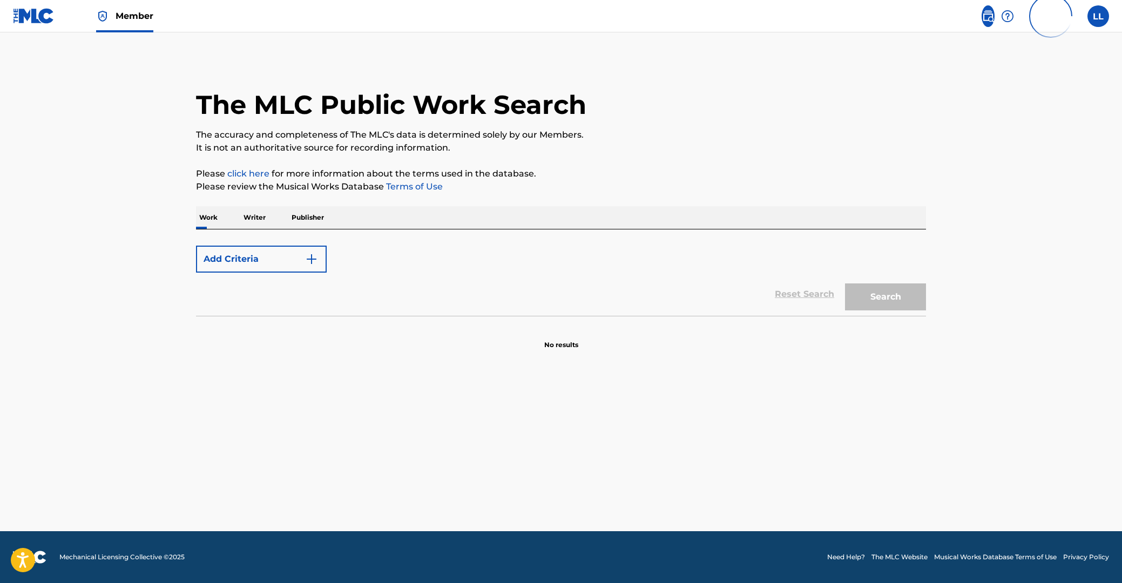 The image size is (1122, 583). Describe the element at coordinates (846, 557) in the screenshot. I see `a: Need Help?` at that location.